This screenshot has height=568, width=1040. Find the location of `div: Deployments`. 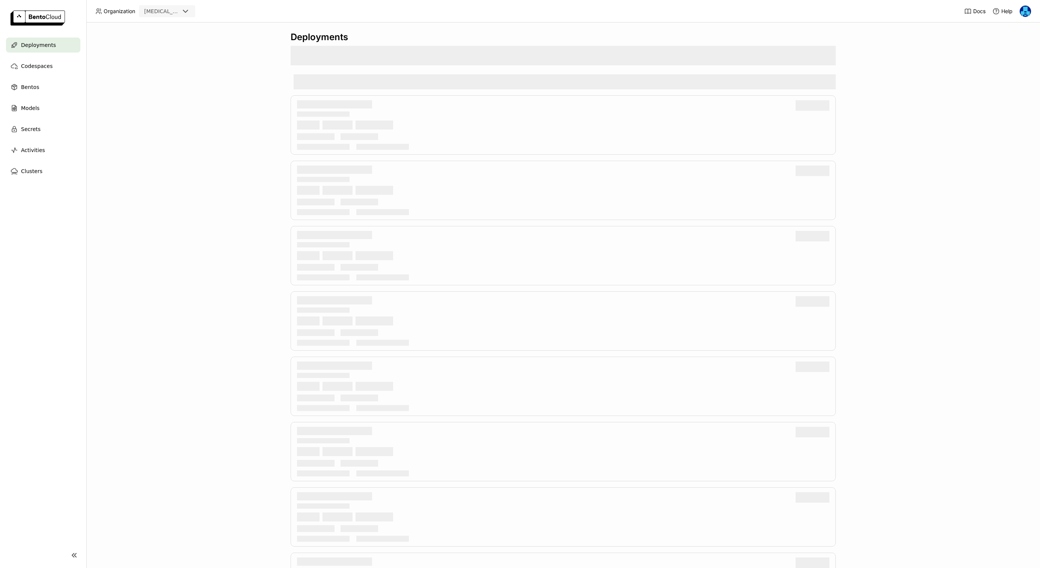

div: Deployments is located at coordinates (563, 37).